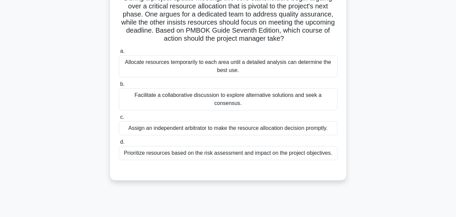  Describe the element at coordinates (122, 84) in the screenshot. I see `span: b.` at that location.